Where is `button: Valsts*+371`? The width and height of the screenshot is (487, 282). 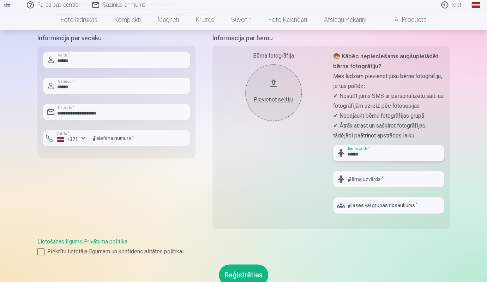 button: Valsts*+371 is located at coordinates (66, 138).